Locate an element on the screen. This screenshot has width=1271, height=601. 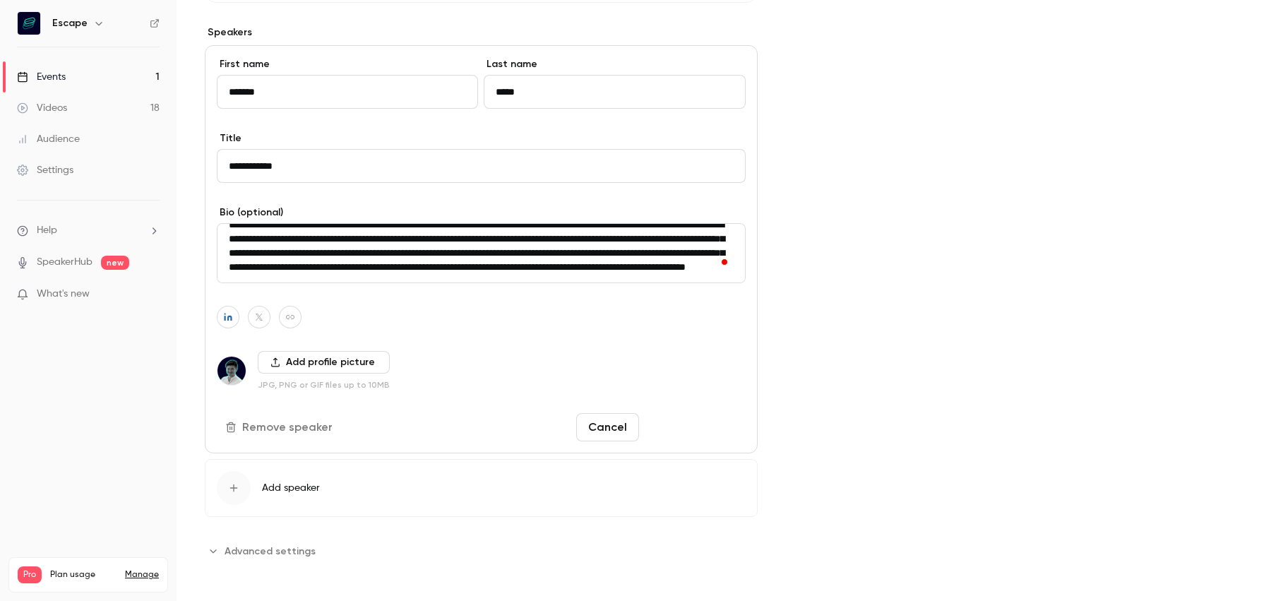
div: Settings is located at coordinates (45, 170).